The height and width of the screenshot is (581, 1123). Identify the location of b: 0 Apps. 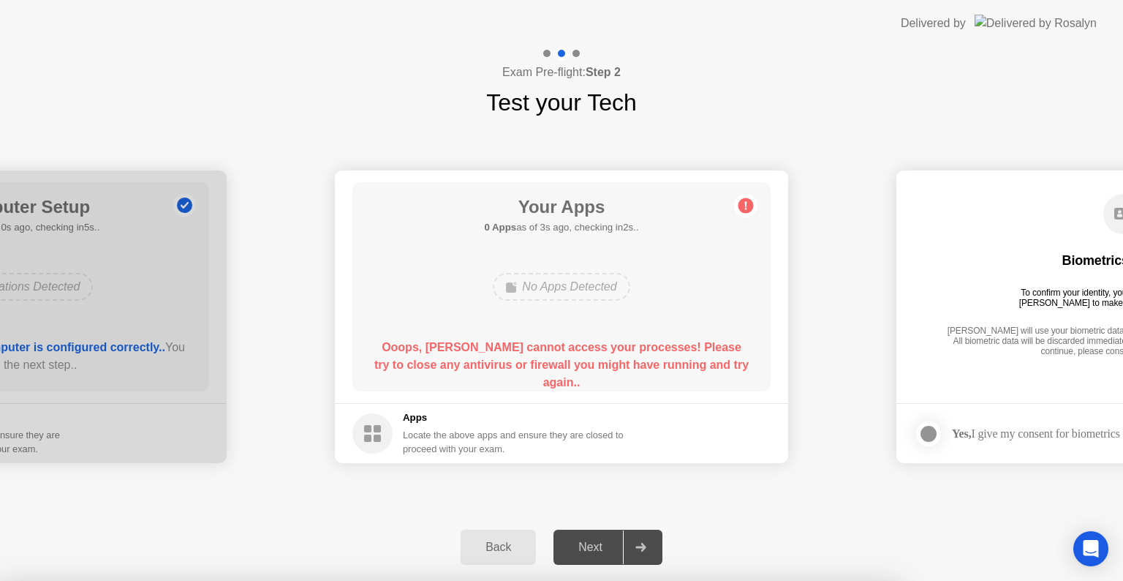
(500, 227).